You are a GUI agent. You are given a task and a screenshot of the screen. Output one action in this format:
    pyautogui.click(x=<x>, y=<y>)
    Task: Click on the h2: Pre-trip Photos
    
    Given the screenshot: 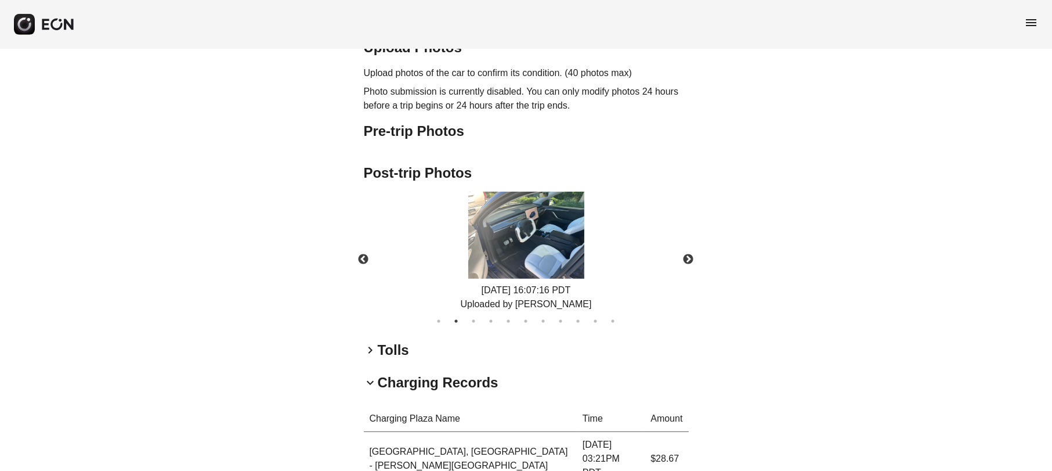 What is the action you would take?
    pyautogui.click(x=526, y=131)
    